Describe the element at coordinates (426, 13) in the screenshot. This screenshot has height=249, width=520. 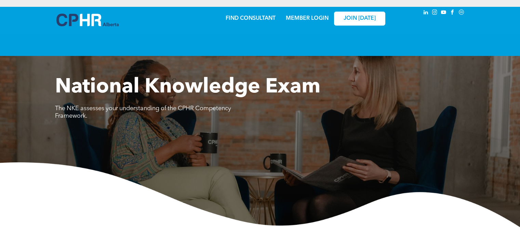
I see `a: linkedin` at that location.